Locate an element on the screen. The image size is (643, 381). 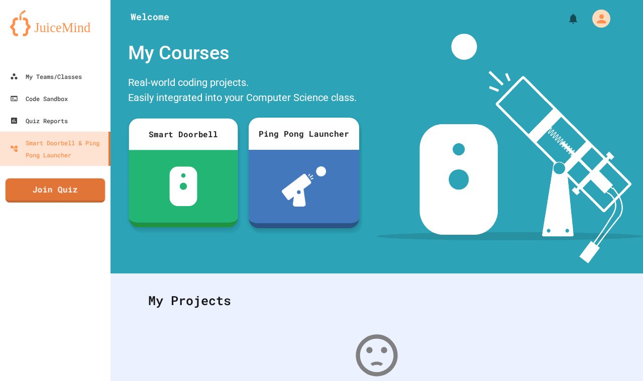
img: banner-image-my-projects.png is located at coordinates (510, 148).